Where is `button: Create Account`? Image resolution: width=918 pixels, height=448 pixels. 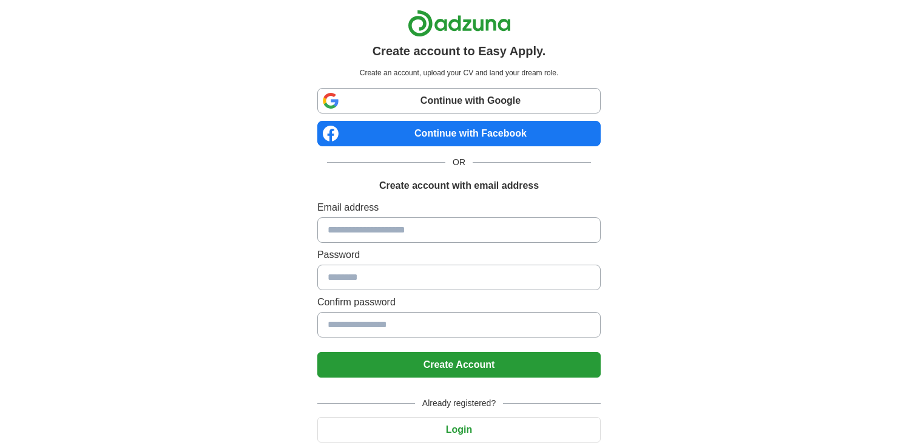
button: Create Account is located at coordinates (459, 365).